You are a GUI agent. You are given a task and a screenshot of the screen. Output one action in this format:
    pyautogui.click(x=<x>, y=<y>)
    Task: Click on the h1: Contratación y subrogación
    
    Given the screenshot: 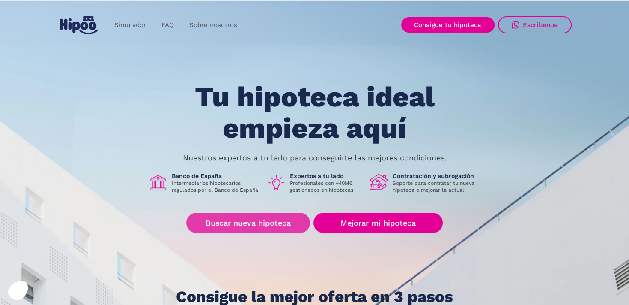 What is the action you would take?
    pyautogui.click(x=437, y=176)
    